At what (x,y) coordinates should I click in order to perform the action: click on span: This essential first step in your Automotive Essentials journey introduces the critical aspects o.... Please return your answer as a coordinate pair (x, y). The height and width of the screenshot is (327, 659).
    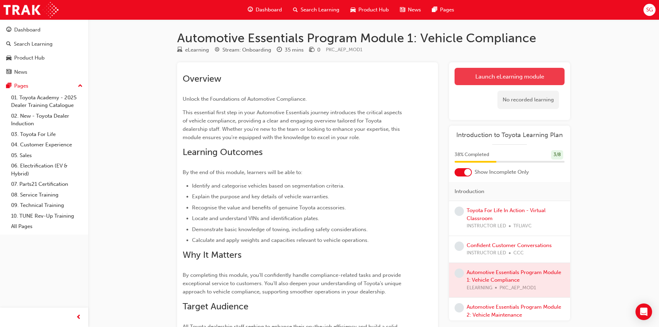
    Looking at the image, I should click on (293, 125).